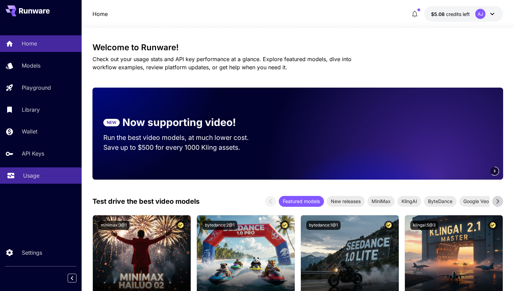 The width and height of the screenshot is (514, 291). What do you see at coordinates (100, 14) in the screenshot?
I see `nav: breadcrumb` at bounding box center [100, 14].